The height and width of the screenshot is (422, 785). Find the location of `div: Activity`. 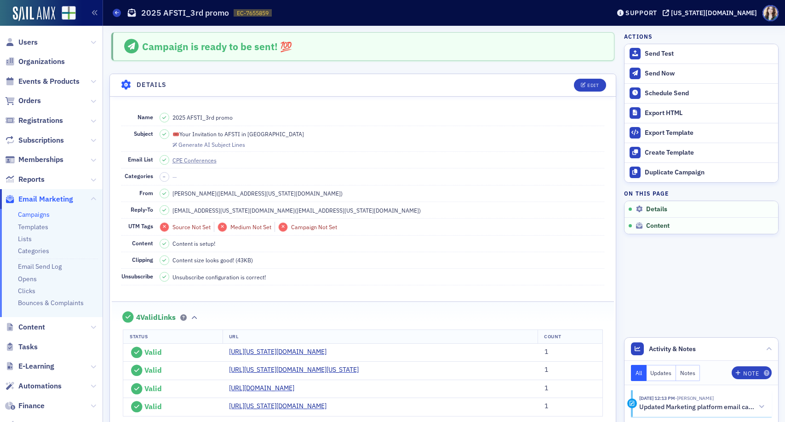

div: Activity is located at coordinates (632, 403).